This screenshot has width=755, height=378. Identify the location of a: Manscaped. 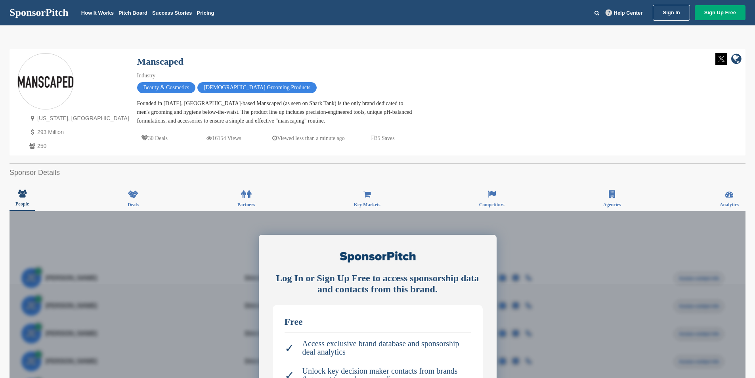
(160, 61).